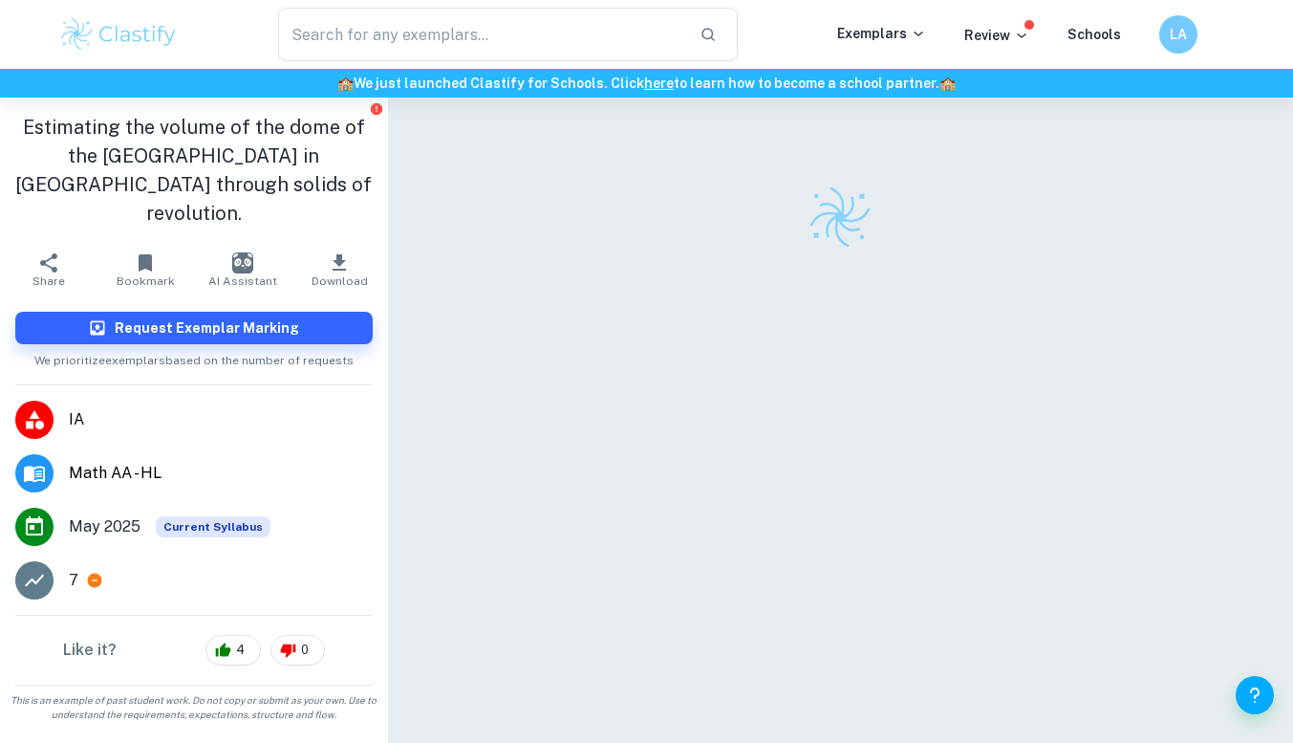 The height and width of the screenshot is (743, 1293). What do you see at coordinates (1094, 34) in the screenshot?
I see `a: Schools` at bounding box center [1094, 34].